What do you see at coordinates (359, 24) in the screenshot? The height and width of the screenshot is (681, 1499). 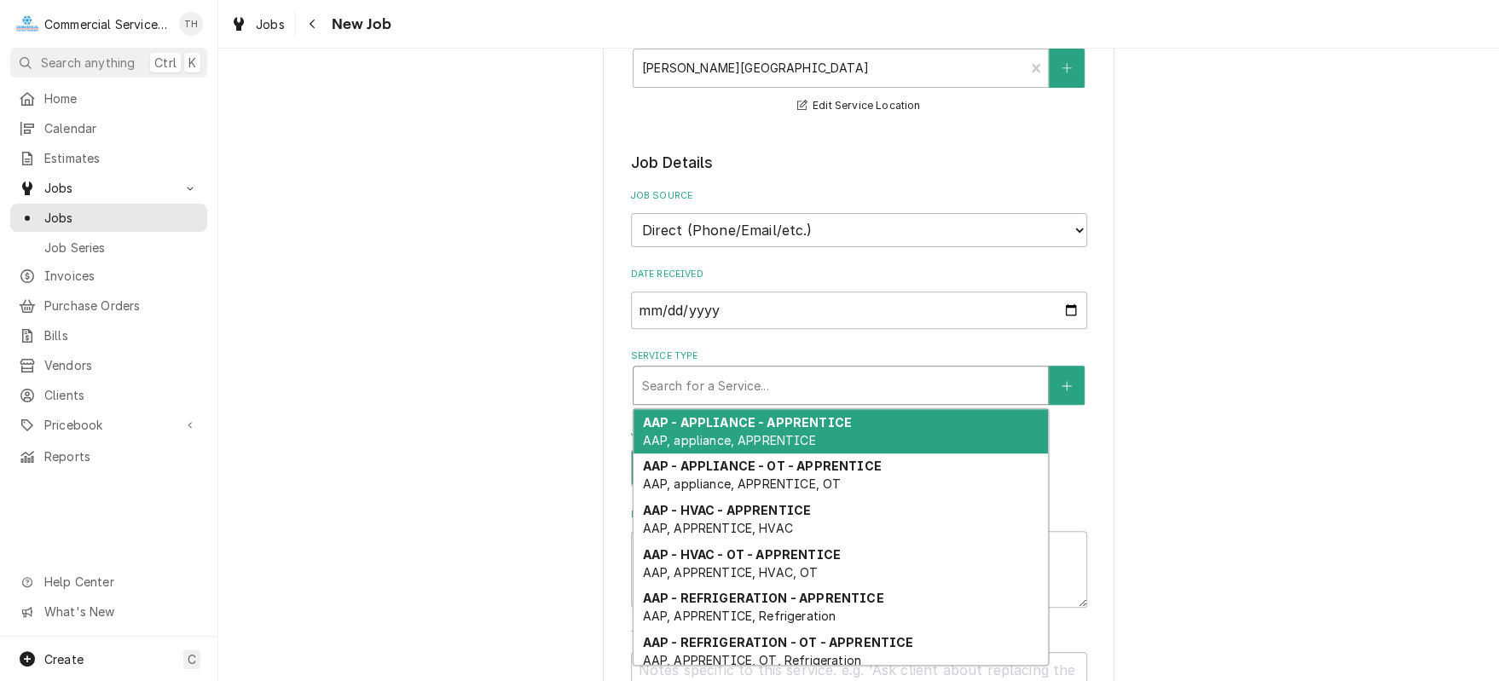 I see `span: New Job` at bounding box center [359, 24].